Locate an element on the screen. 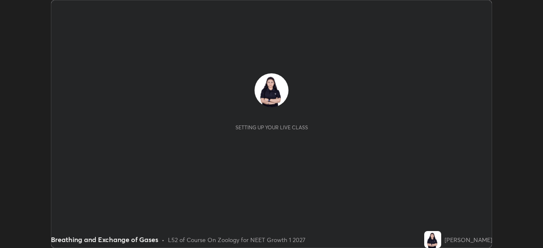 This screenshot has width=543, height=248. div: Breathing and Exchange of Gases is located at coordinates (104, 240).